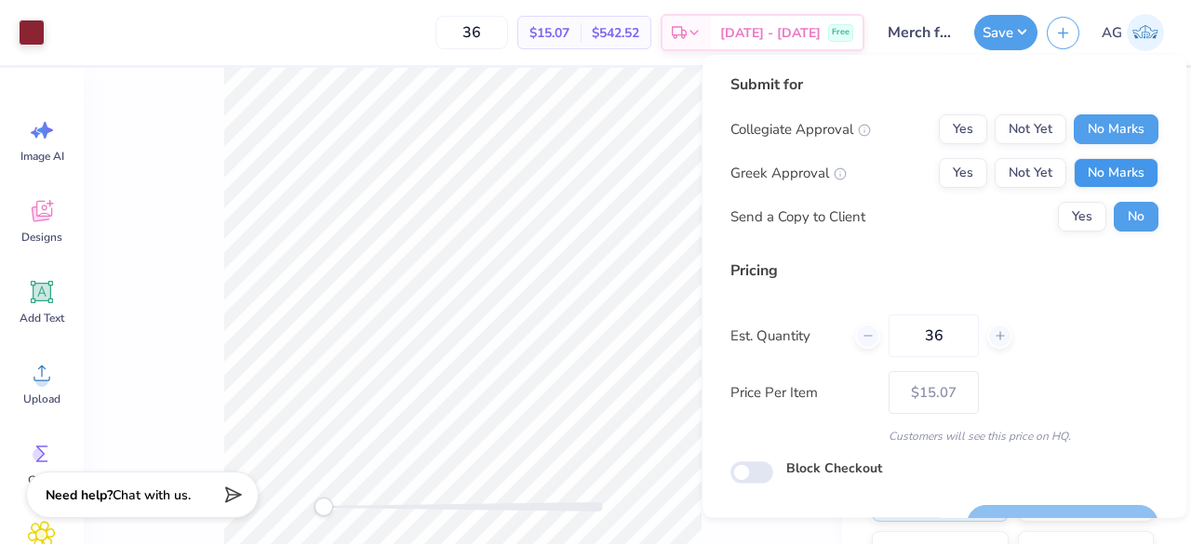  Describe the element at coordinates (549, 33) in the screenshot. I see `span: $15.07` at that location.